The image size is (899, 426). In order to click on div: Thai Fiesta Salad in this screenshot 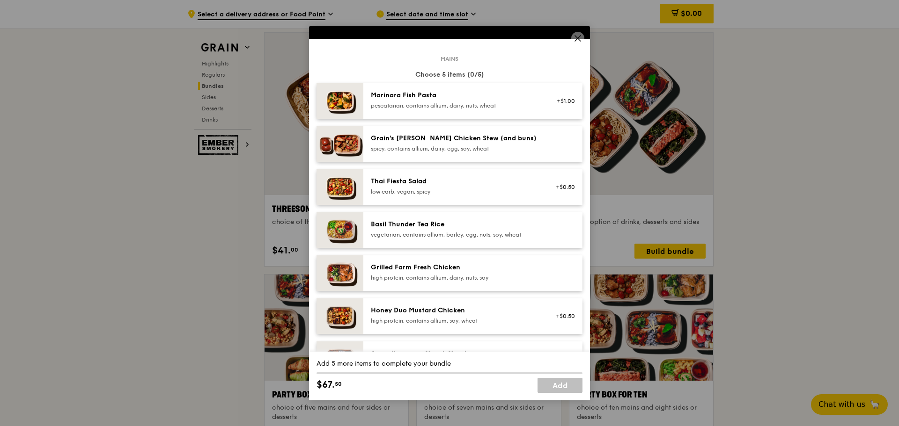, I will do `click(455, 182)`.